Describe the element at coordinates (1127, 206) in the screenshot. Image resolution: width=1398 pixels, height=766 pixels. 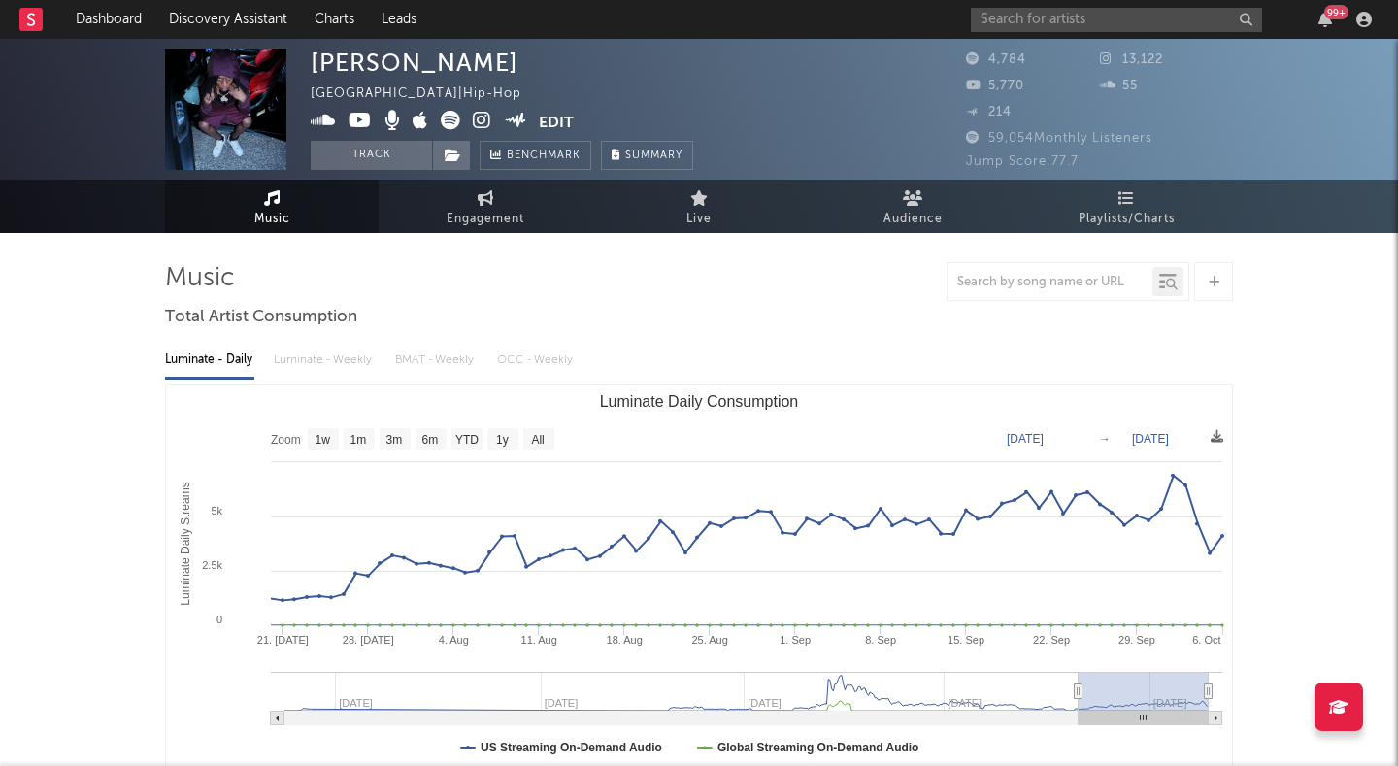
I see `a: Playlists/Charts` at that location.